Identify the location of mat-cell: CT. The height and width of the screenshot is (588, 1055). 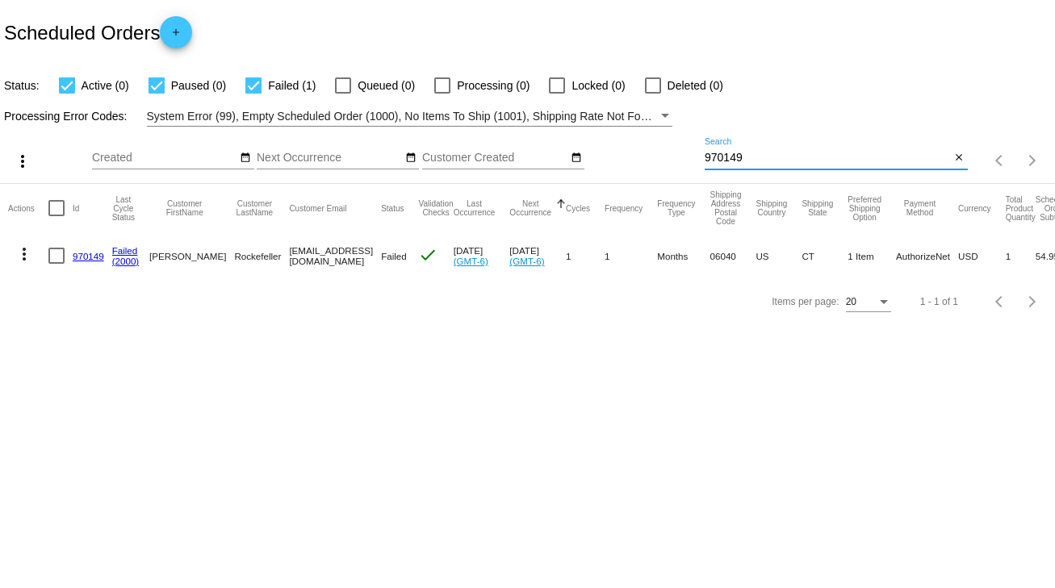
(824, 256).